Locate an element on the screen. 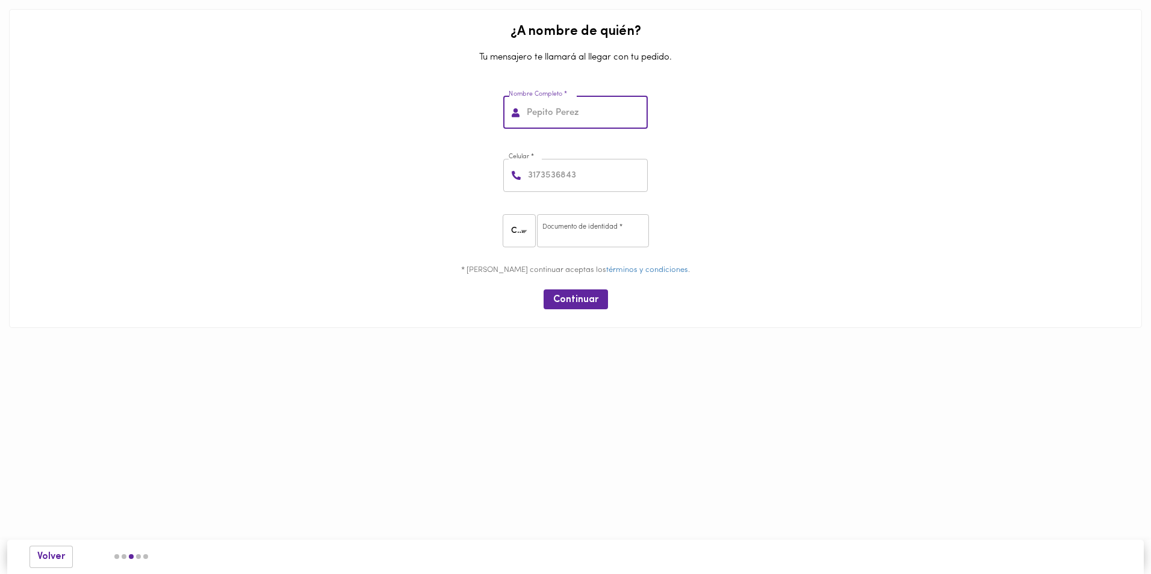 Image resolution: width=1151 pixels, height=574 pixels. h2: ¿A nombre de quién? is located at coordinates (576, 32).